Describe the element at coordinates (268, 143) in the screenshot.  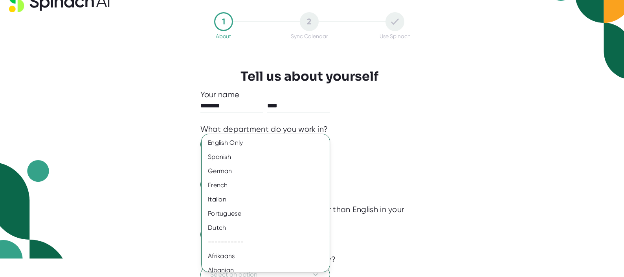
I see `div: English Only` at that location.